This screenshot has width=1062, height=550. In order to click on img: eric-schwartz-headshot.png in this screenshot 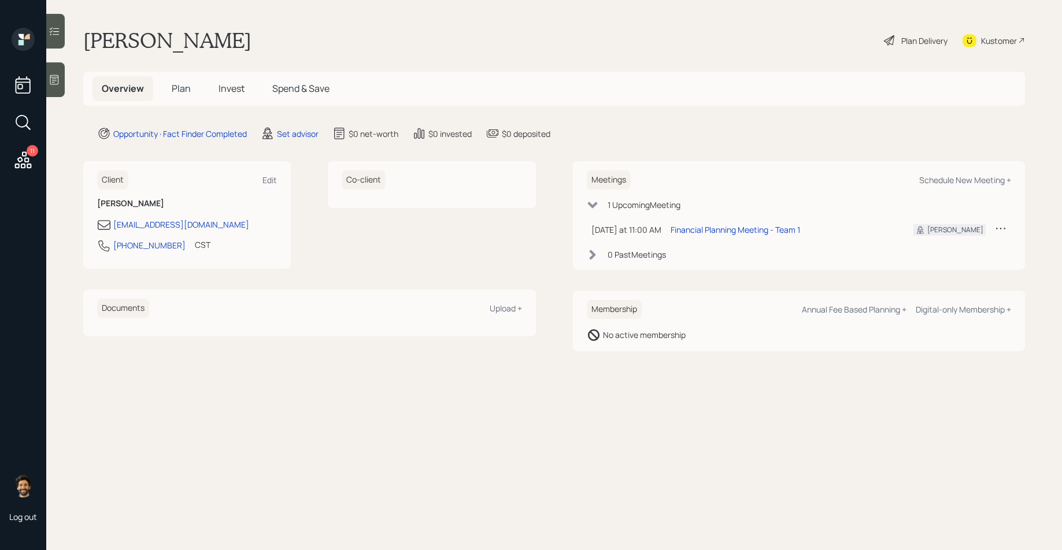, I will do `click(23, 486)`.